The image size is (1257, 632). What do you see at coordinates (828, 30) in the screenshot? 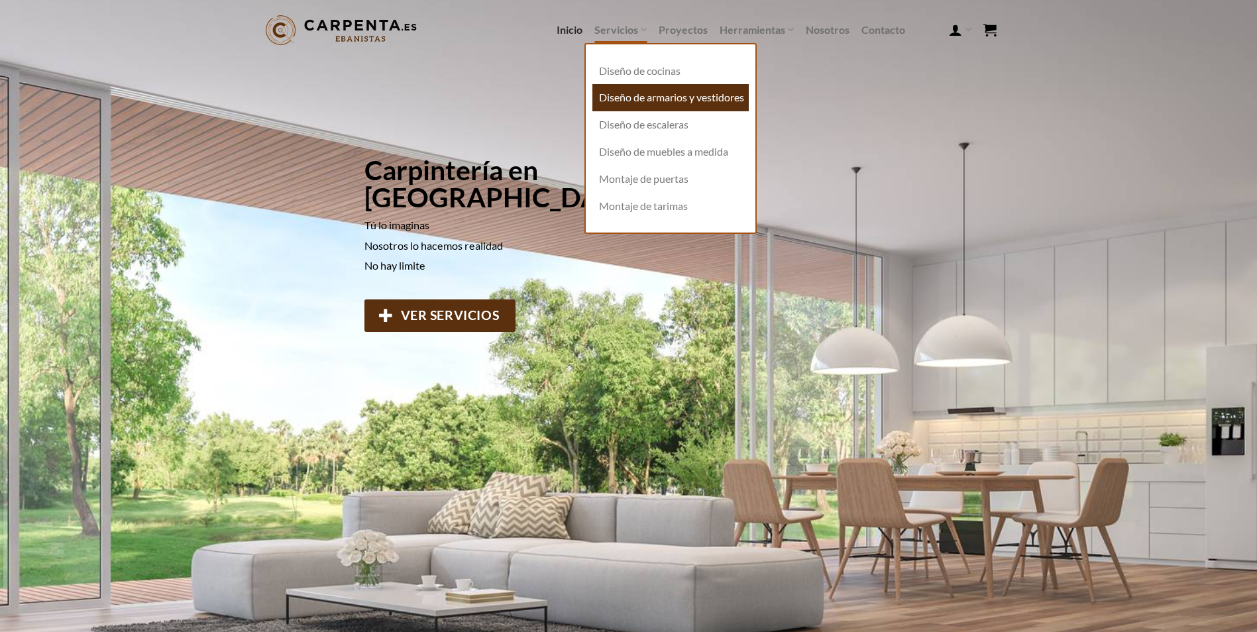
I see `a: Nosotros` at bounding box center [828, 30].